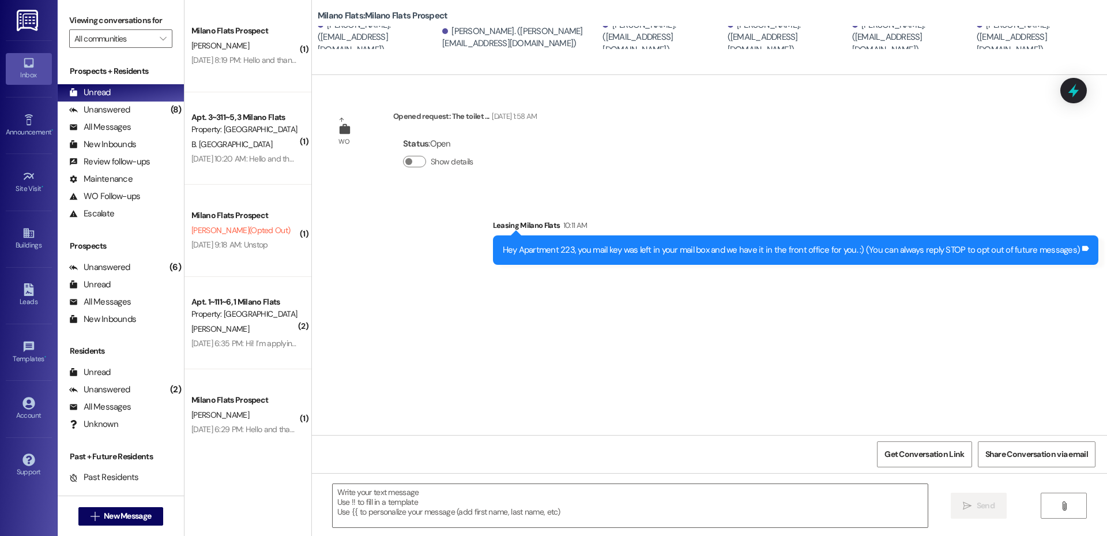 Image resolution: width=1107 pixels, height=536 pixels. What do you see at coordinates (101, 179) in the screenshot?
I see `div: Maintenance` at bounding box center [101, 179].